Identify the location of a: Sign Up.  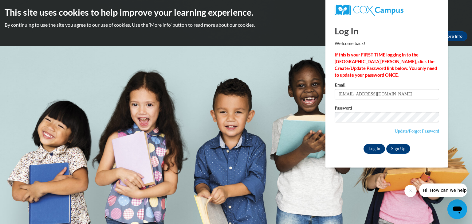
(398, 149).